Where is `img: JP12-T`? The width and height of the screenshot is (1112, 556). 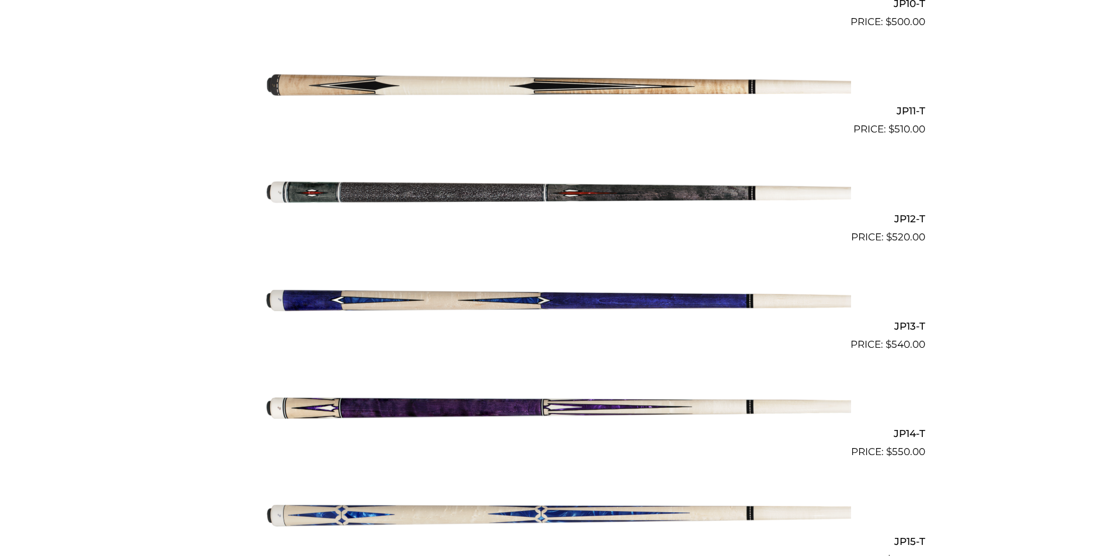
img: JP12-T is located at coordinates (556, 191).